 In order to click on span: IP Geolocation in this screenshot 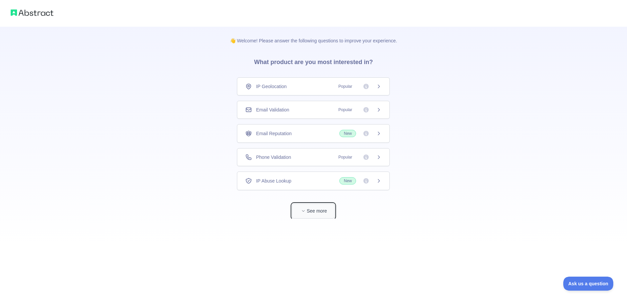, I will do `click(271, 86)`.